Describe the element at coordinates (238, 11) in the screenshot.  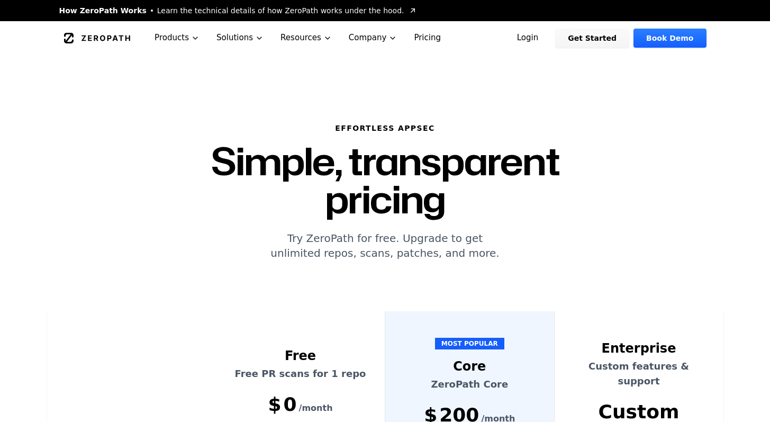
I see `a: How ZeroPath WorksLearn the technical details of how ZeroPath works under the hood.` at that location.